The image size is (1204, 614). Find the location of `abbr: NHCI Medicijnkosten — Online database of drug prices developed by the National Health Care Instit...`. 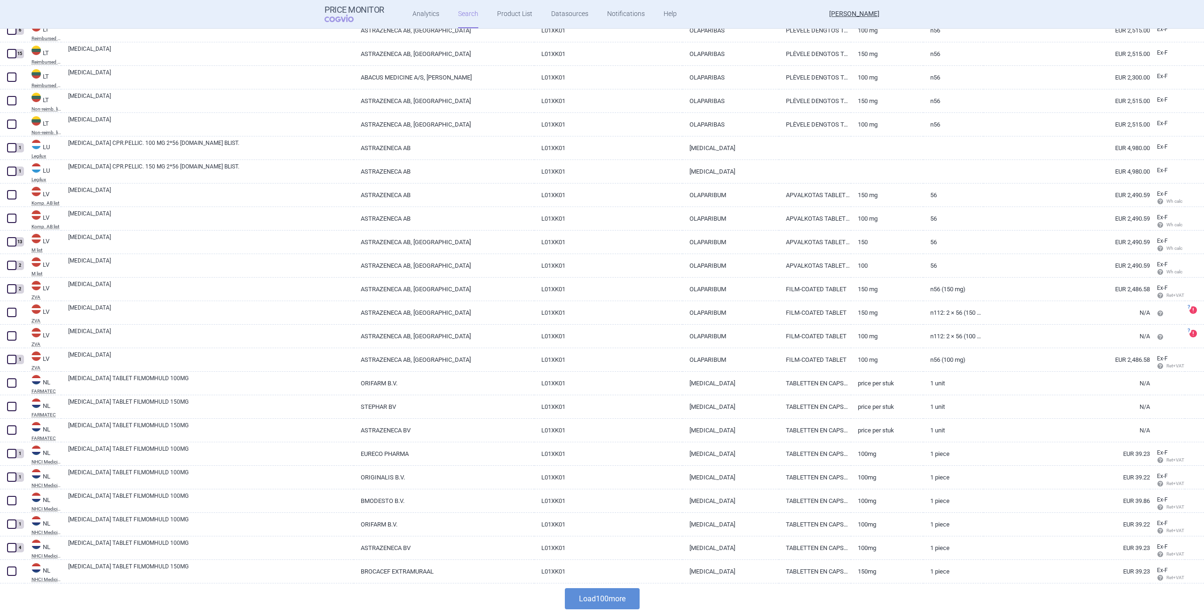

abbr: NHCI Medicijnkosten — Online database of drug prices developed by the National Health Care Instit... is located at coordinates (46, 532).